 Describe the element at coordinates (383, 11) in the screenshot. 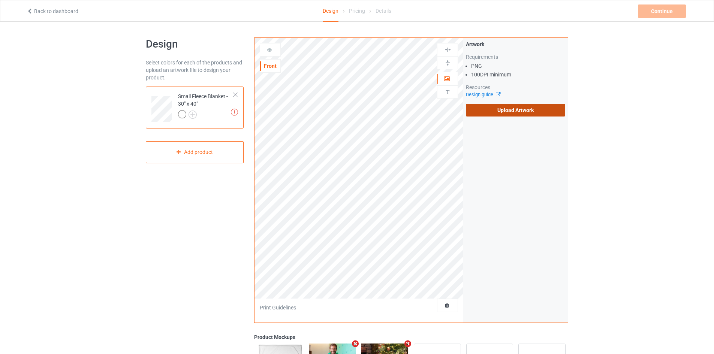

I see `div: Details` at that location.